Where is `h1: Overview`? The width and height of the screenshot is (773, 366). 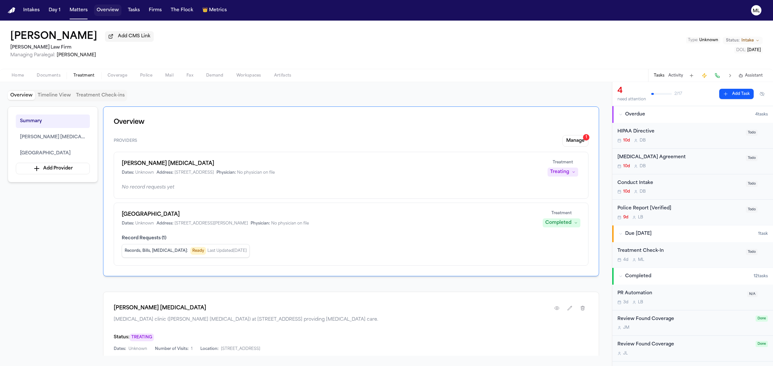 h1: Overview is located at coordinates (351, 122).